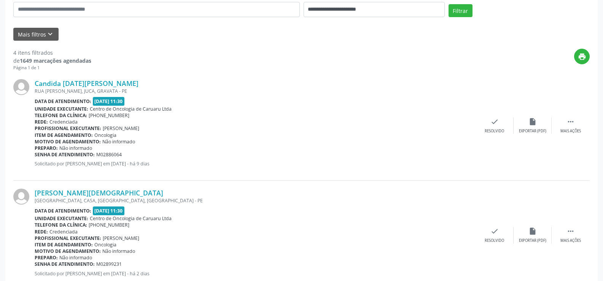 The image size is (603, 281). Describe the element at coordinates (52, 68) in the screenshot. I see `div: Página 1 de 1` at that location.